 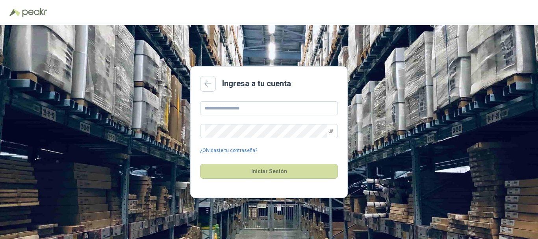 I want to click on button: Iniciar Sesión, so click(x=269, y=171).